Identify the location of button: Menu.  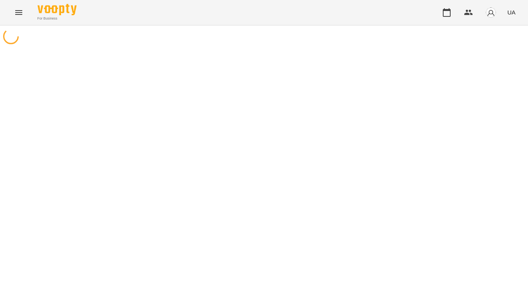
(19, 13).